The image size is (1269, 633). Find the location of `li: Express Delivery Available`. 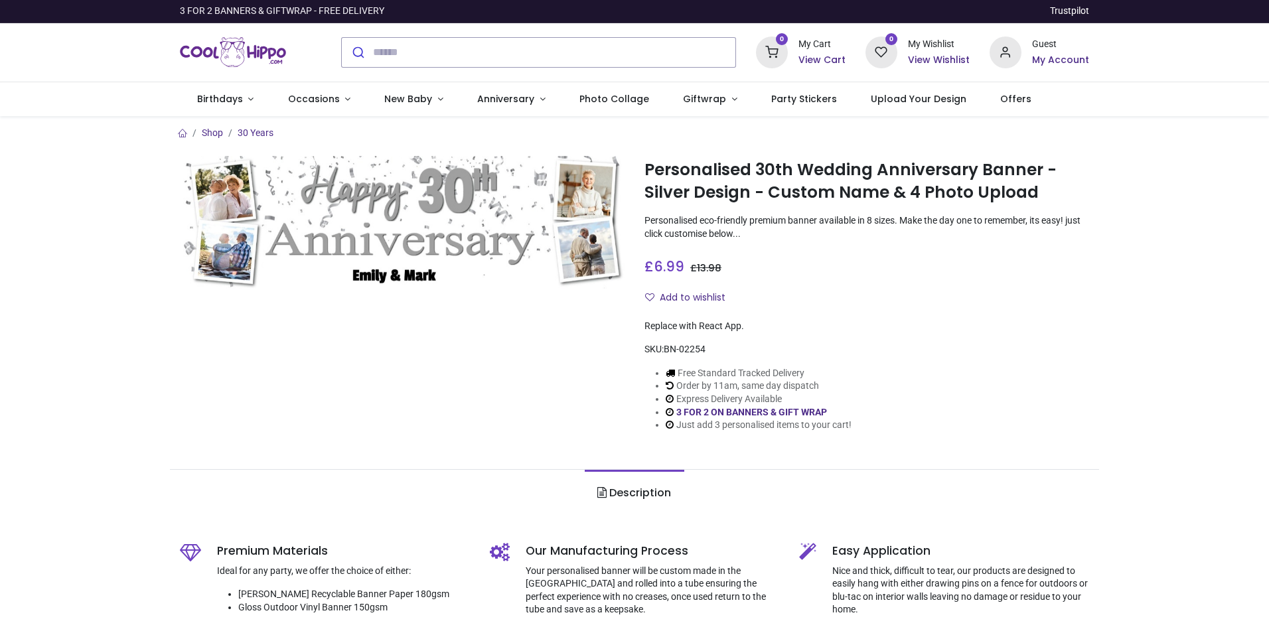

li: Express Delivery Available is located at coordinates (759, 400).